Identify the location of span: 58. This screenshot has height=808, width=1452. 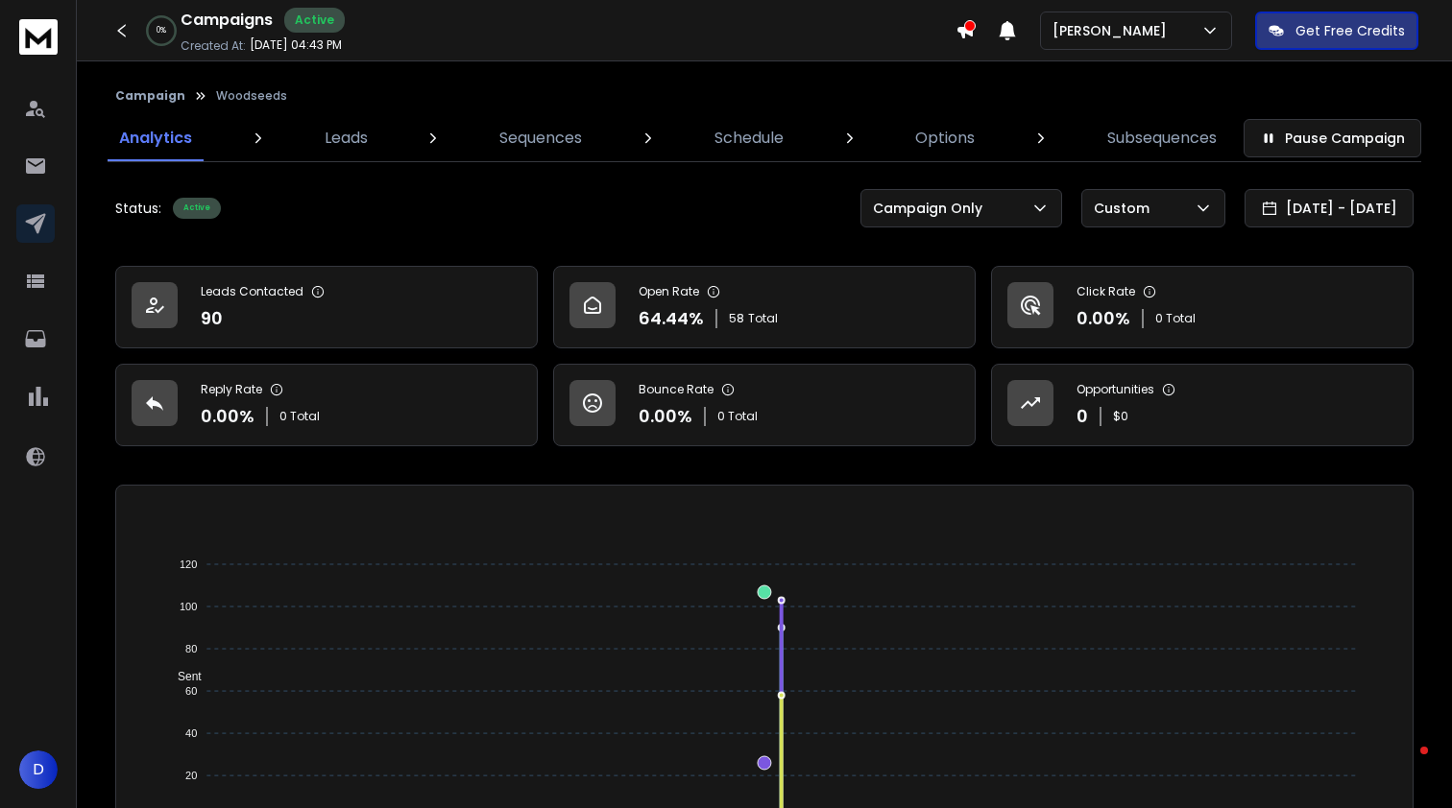
(736, 319).